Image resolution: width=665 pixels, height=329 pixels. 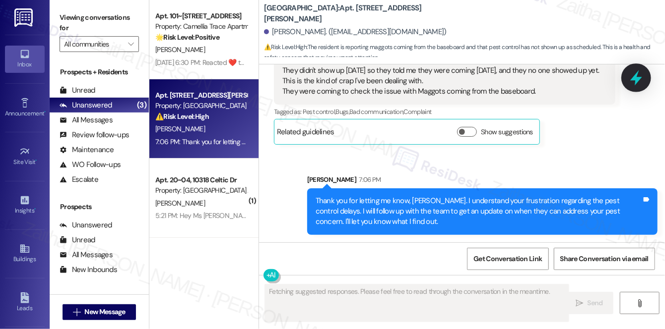 I want to click on div: New Inbounds, so click(x=88, y=270).